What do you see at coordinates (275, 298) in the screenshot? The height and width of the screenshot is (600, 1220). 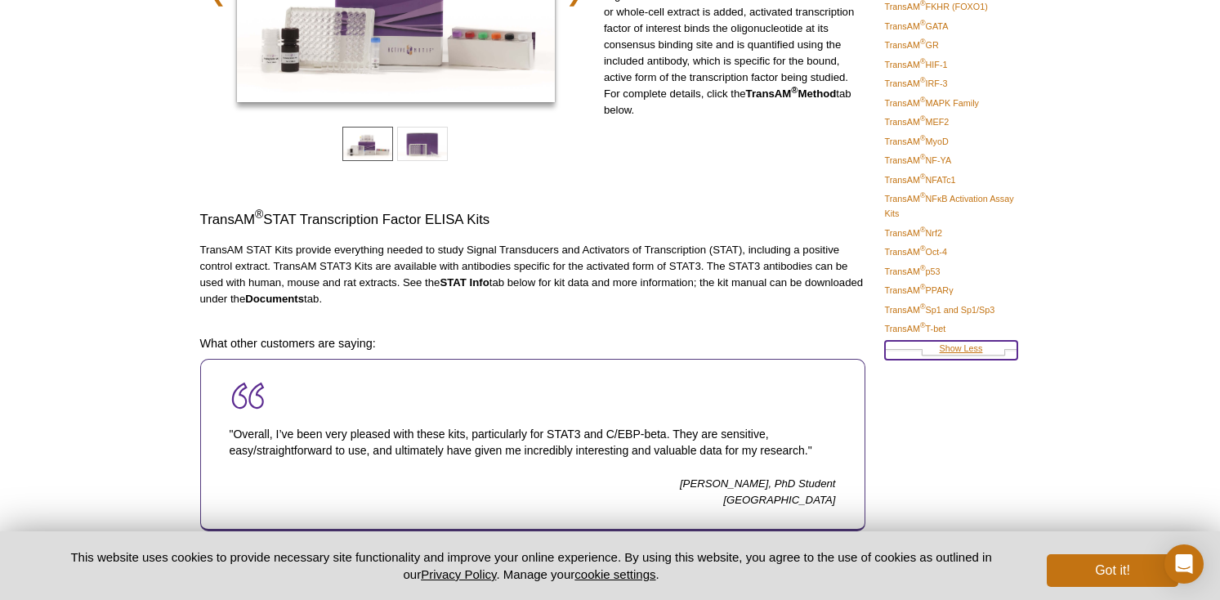 I see `strong: Documents` at bounding box center [275, 298].